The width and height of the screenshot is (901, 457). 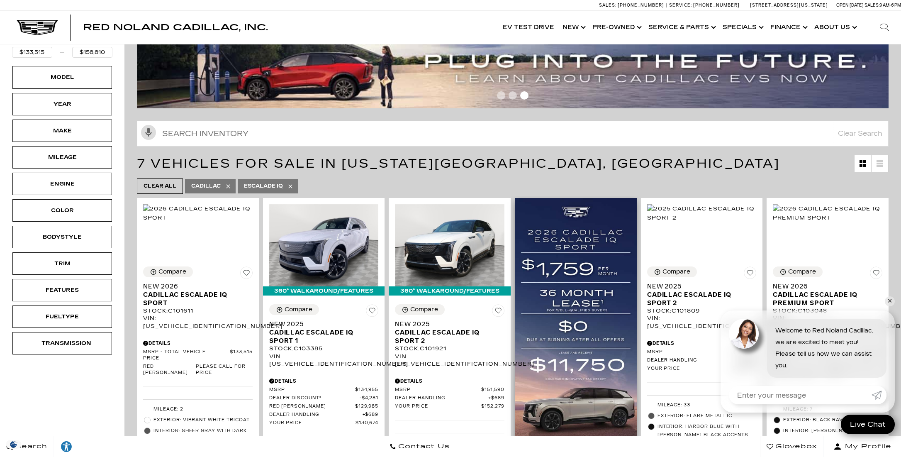 I want to click on input: Search Inventory, so click(x=513, y=134).